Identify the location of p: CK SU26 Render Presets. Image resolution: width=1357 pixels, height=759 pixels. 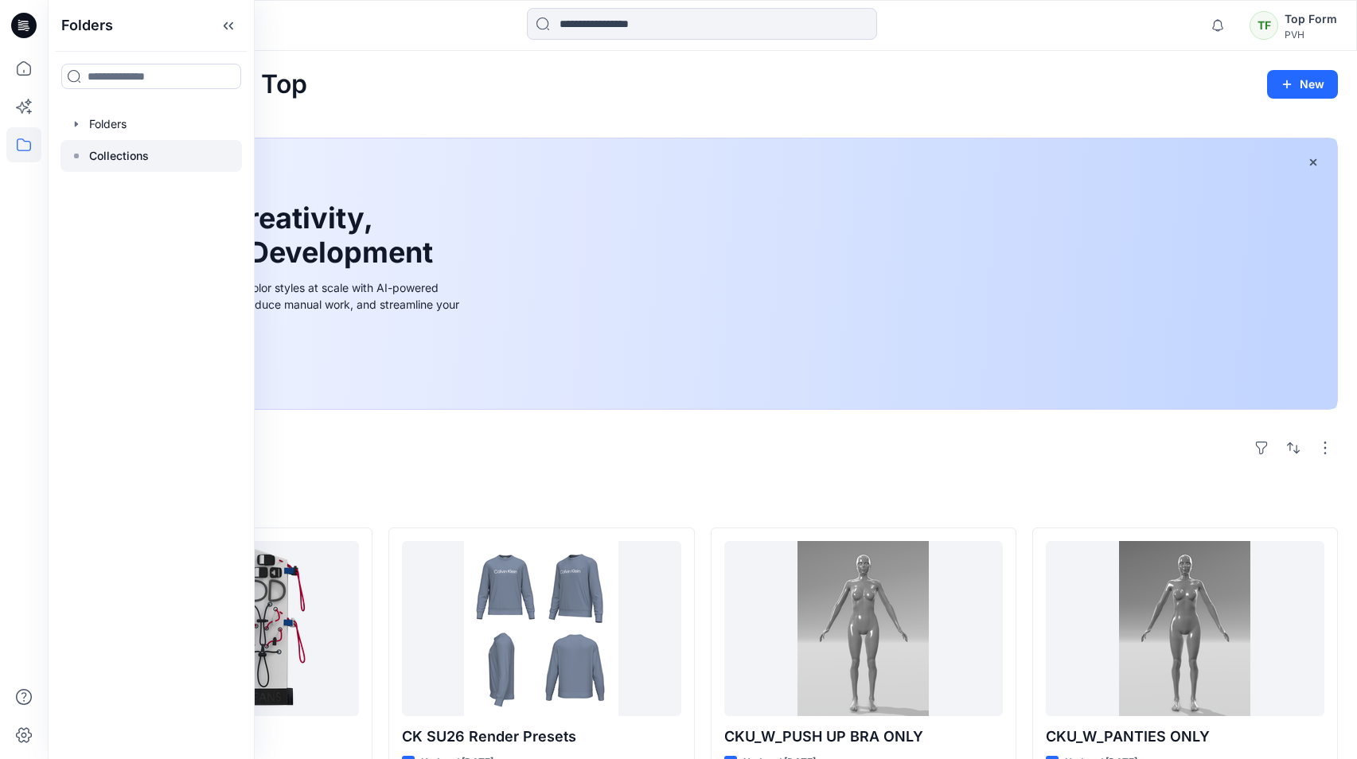
(541, 737).